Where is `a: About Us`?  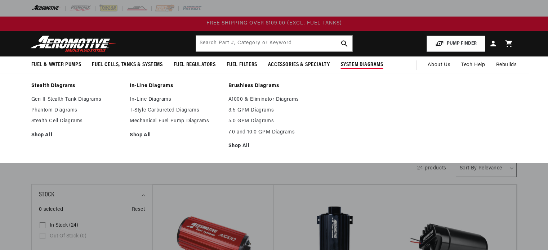
a: About Us is located at coordinates (439, 65).